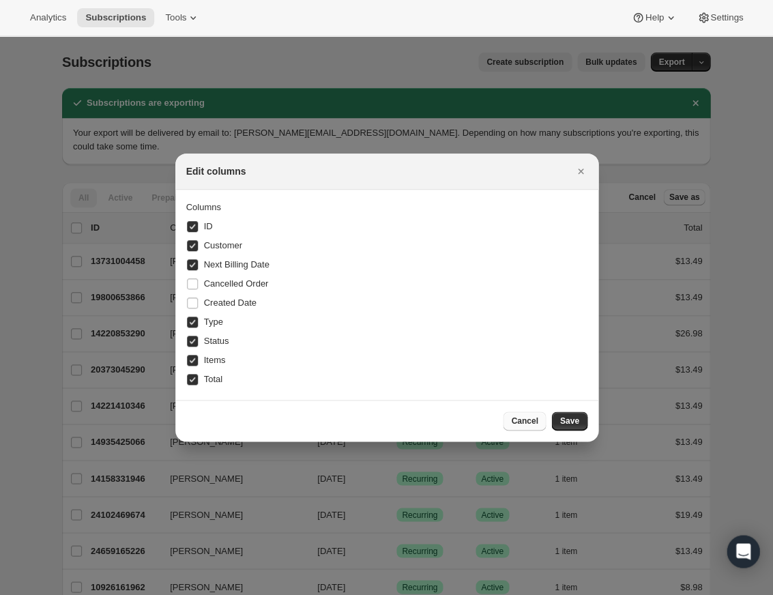 This screenshot has height=595, width=773. What do you see at coordinates (654, 18) in the screenshot?
I see `span: Help` at bounding box center [654, 18].